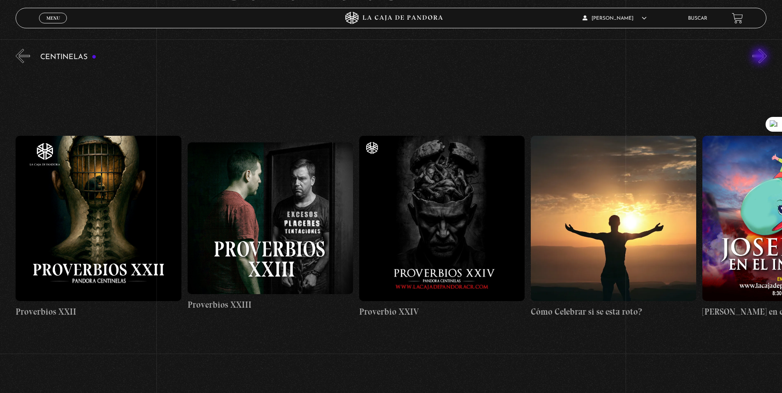  I want to click on h4: Cómo Celebrar si se esta roto?, so click(613, 312).